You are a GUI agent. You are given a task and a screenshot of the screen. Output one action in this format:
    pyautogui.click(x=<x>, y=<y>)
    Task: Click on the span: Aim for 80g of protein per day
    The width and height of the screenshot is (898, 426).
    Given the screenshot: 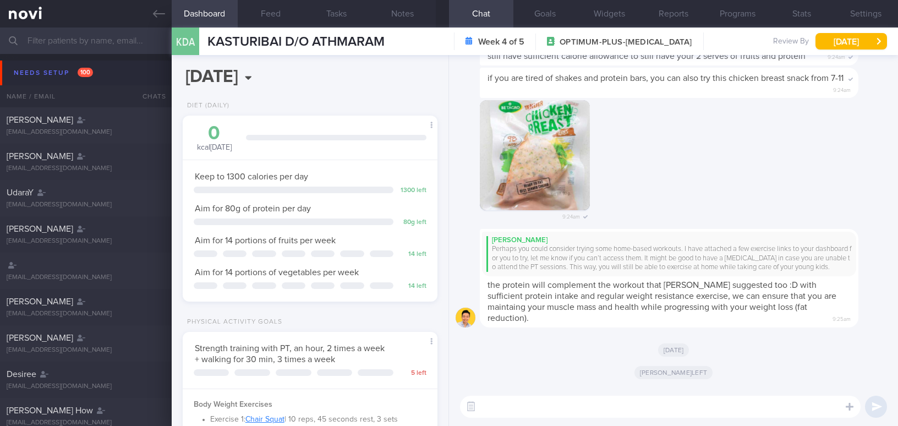 What is the action you would take?
    pyautogui.click(x=253, y=209)
    